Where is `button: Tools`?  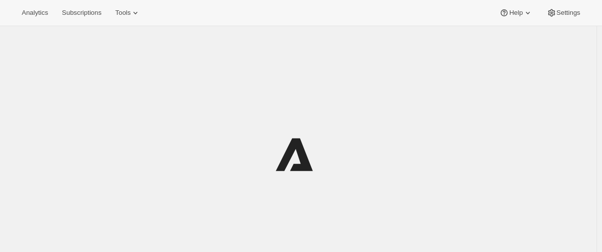 button: Tools is located at coordinates (127, 13).